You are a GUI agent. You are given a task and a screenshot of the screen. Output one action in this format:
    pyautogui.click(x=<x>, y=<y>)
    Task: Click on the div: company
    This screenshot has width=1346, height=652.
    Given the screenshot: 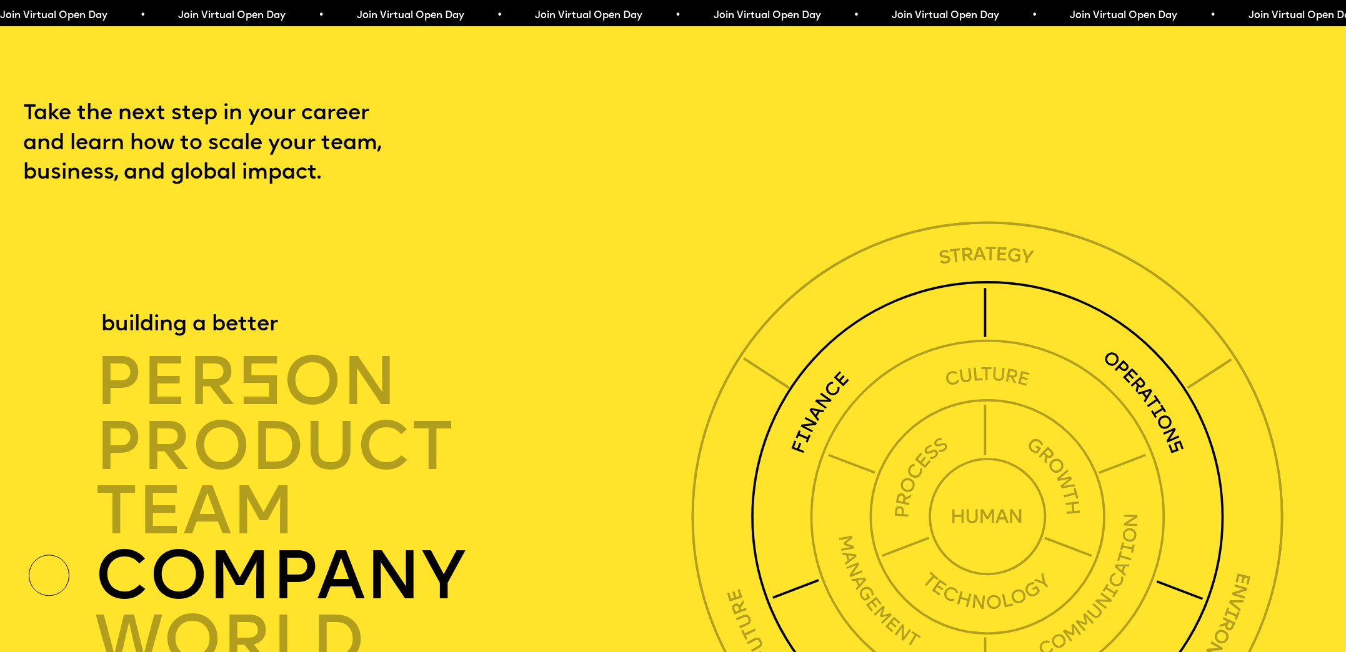 What is the action you would take?
    pyautogui.click(x=398, y=577)
    